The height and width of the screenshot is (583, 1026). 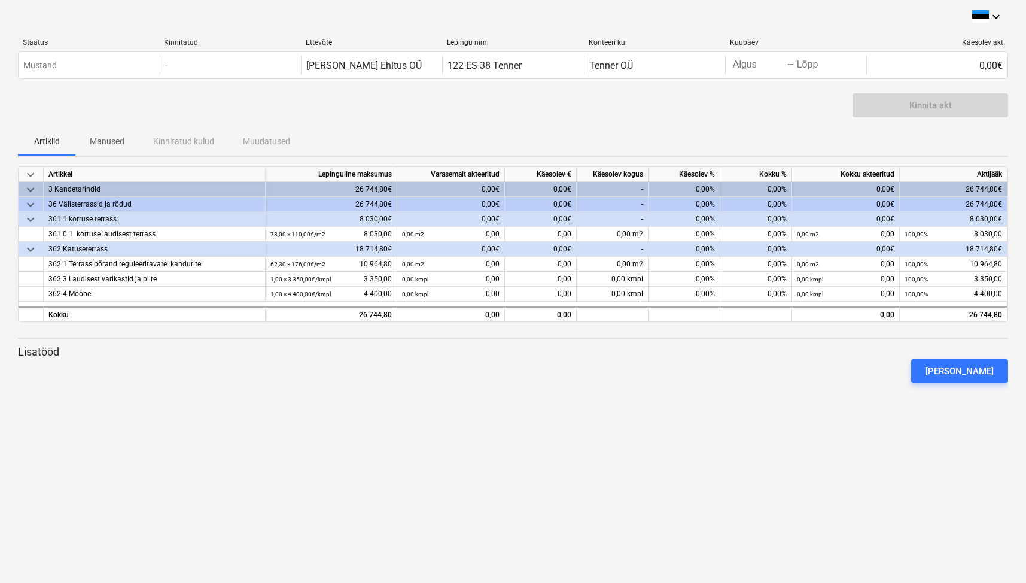 I want to click on input: Lõpp, so click(x=822, y=65).